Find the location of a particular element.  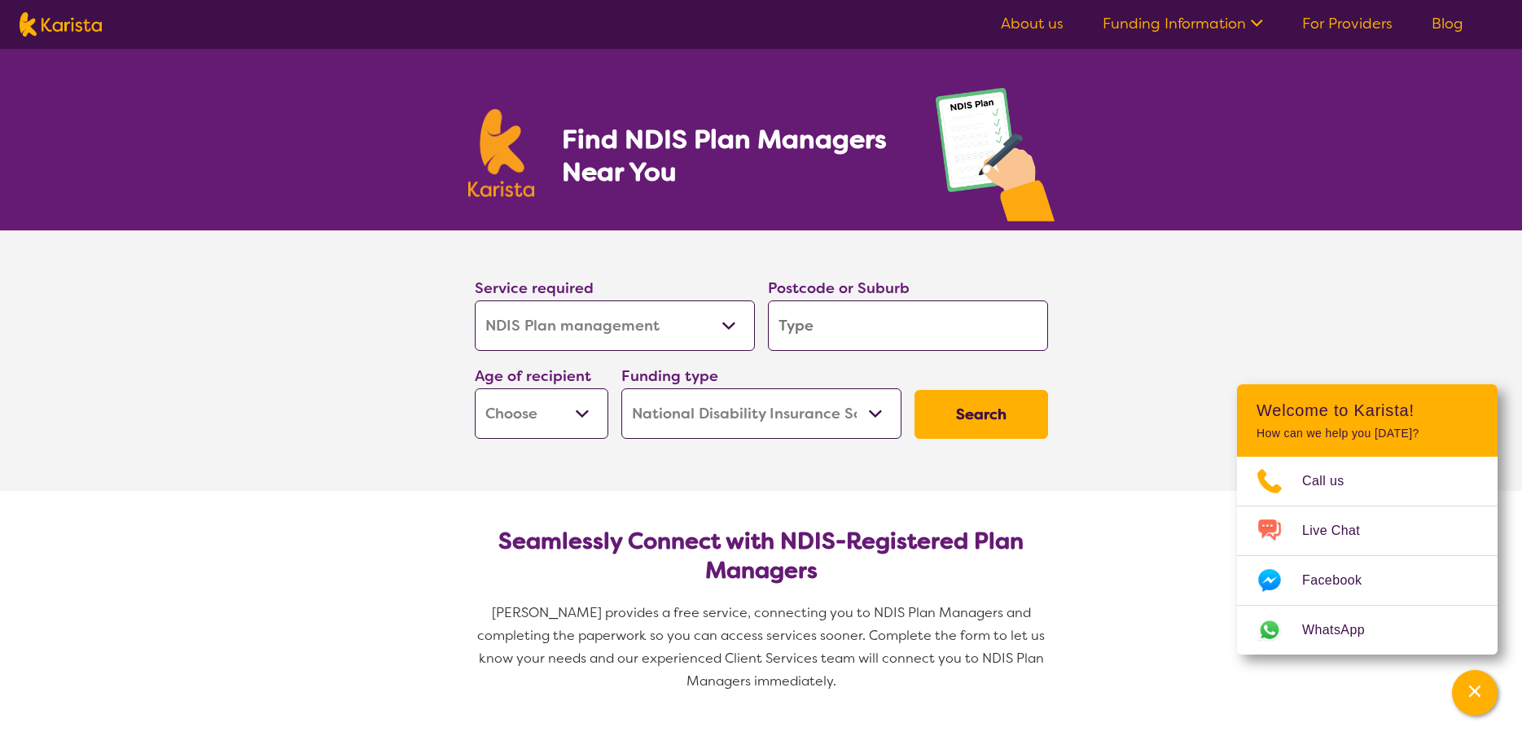

a: For Providers is located at coordinates (1347, 24).